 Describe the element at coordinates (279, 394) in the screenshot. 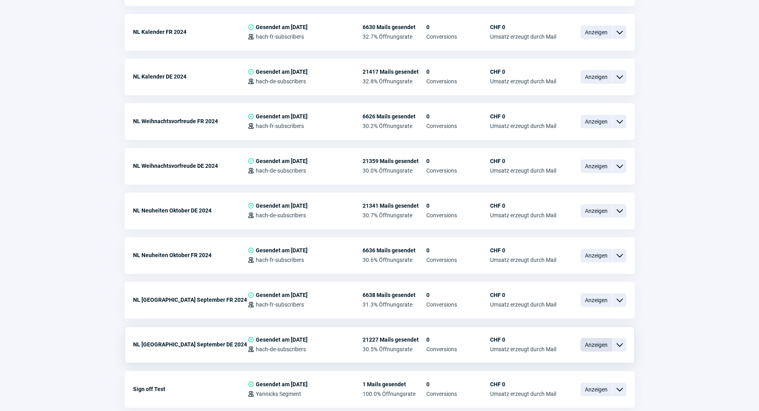

I see `span: Yannicks Segment` at that location.